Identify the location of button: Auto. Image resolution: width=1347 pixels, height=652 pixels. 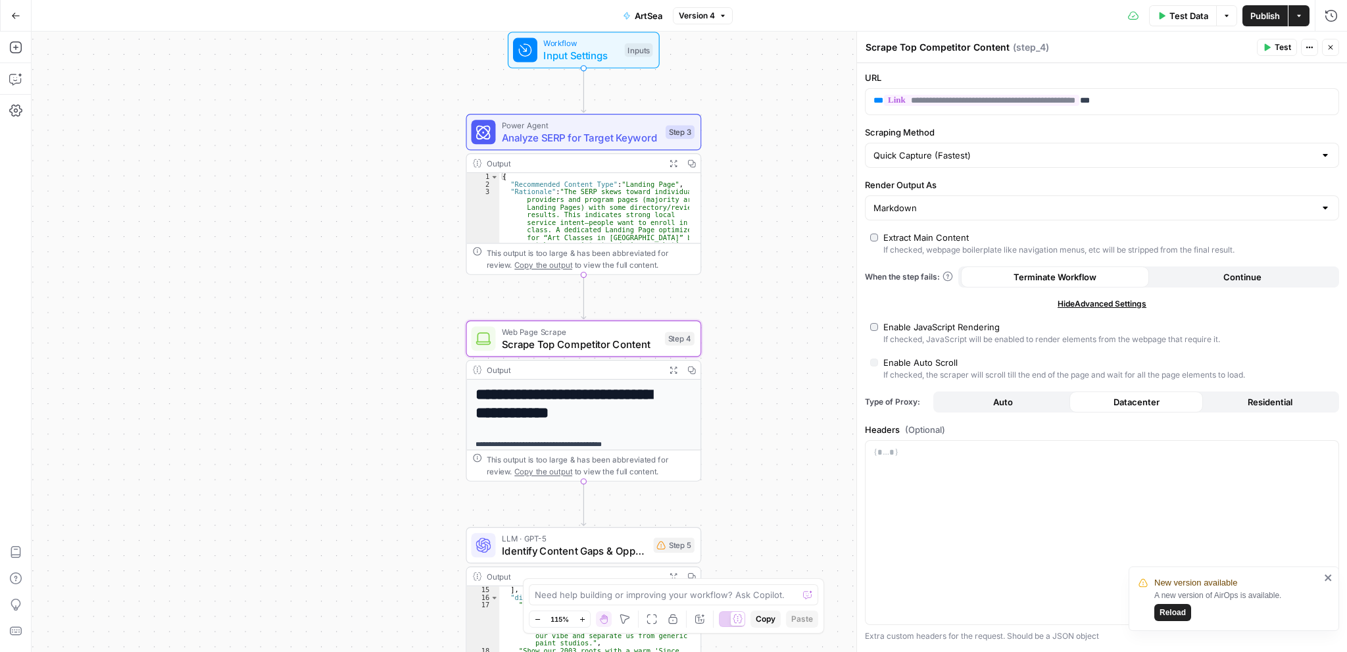
(1002, 402).